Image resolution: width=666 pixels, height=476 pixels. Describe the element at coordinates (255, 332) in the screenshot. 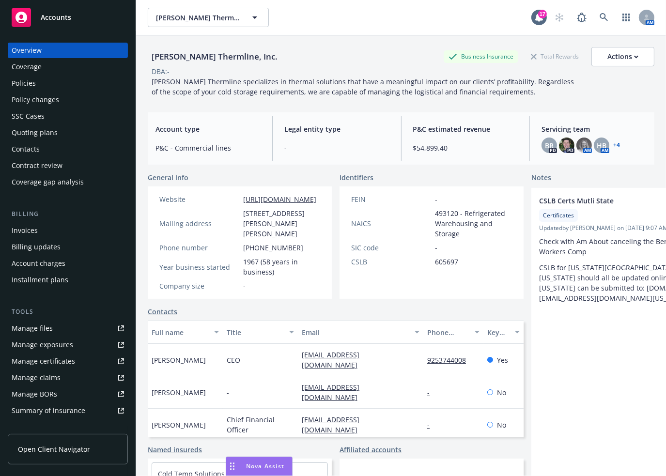

I see `div: Title` at that location.